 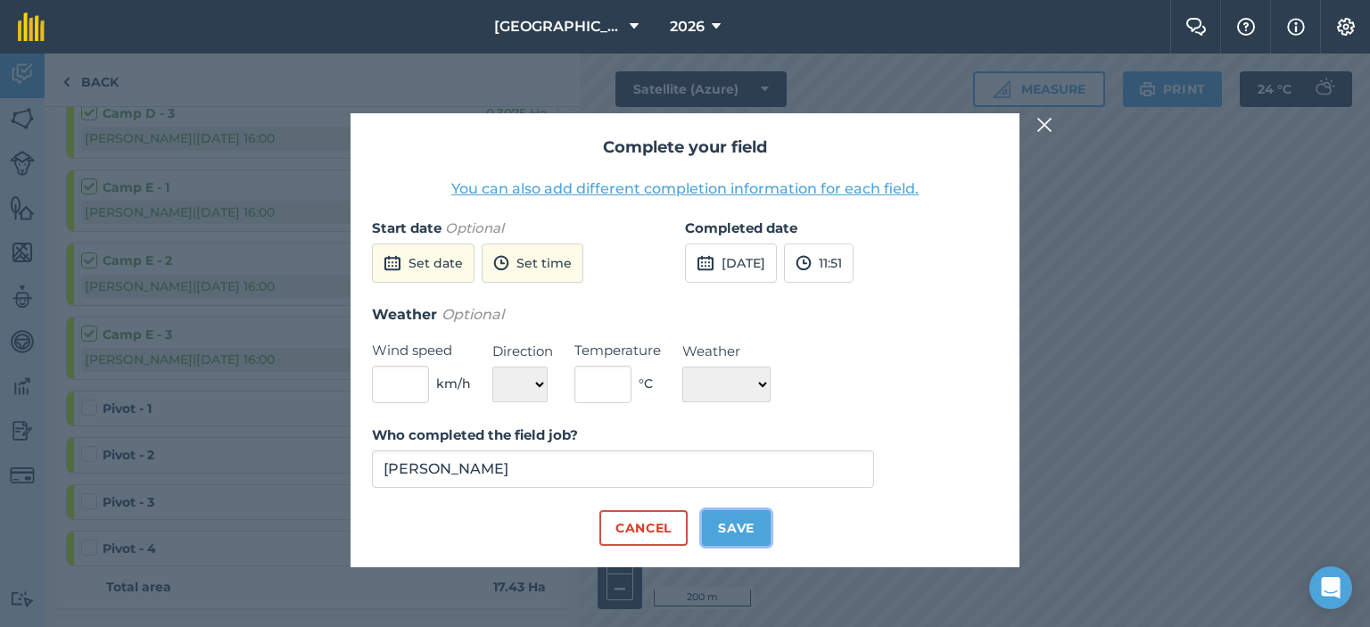 I want to click on img: A cog icon, so click(x=1346, y=27).